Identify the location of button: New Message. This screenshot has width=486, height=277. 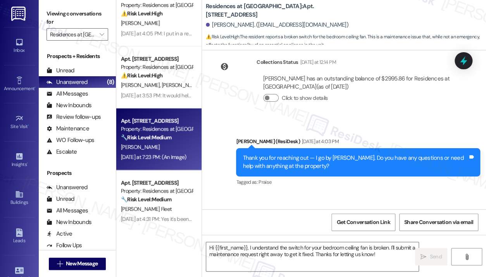
(77, 264).